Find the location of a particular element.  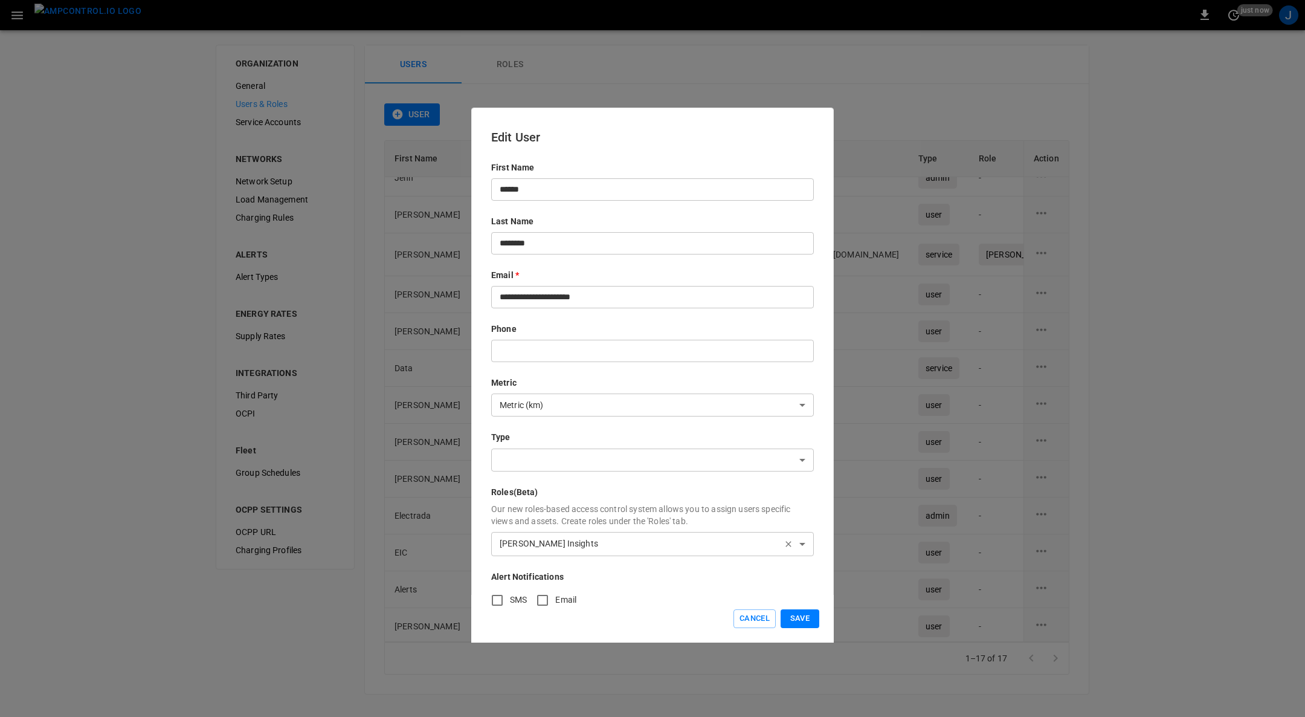

p: Metric is located at coordinates (653, 383).